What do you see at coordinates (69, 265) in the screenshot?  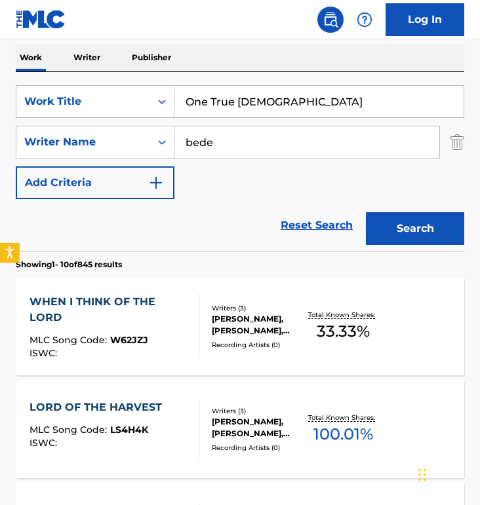 I see `p: Showing 1 - 10 of 845 results` at bounding box center [69, 265].